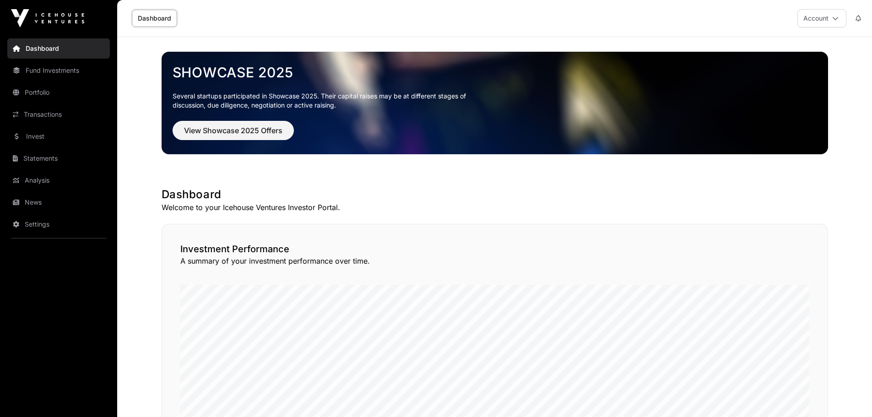 The width and height of the screenshot is (872, 417). Describe the element at coordinates (495, 103) in the screenshot. I see `img: Showcase 2025` at that location.